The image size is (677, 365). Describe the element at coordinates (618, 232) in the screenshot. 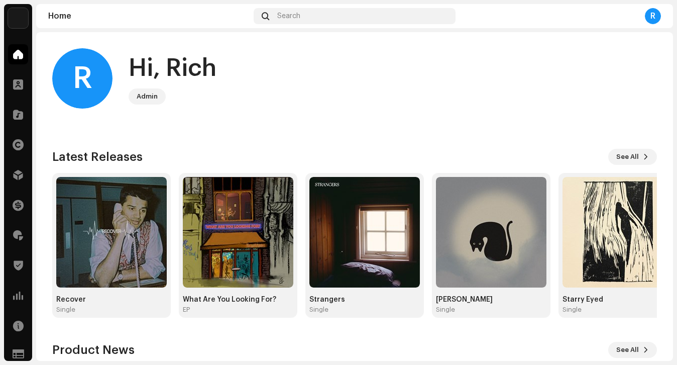

I see `img: db65ae01-1b43-46e3-990b-23a08491fa69` at that location.